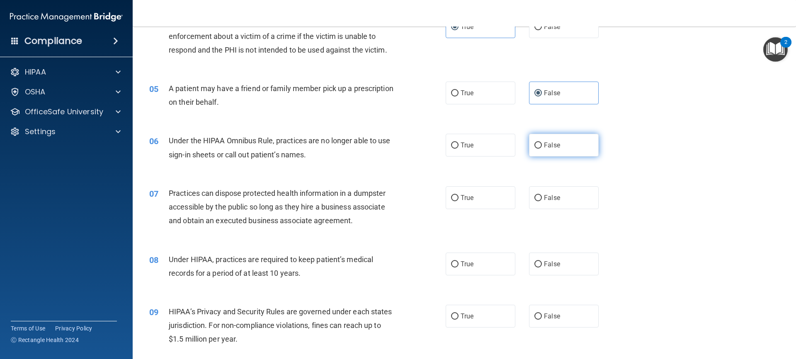  I want to click on a: OfficeSafe University, so click(65, 112).